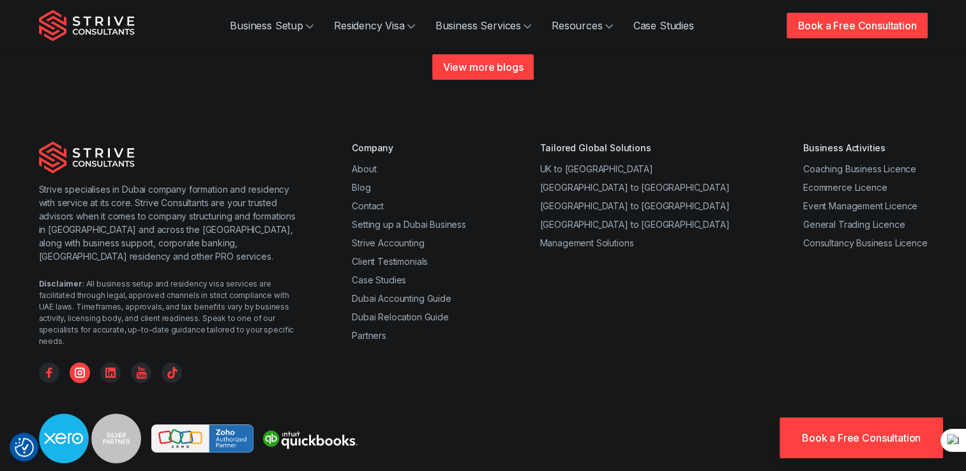  I want to click on div: : All business setup and residency visa services are facilitated through legal, approved channels..., so click(170, 313).